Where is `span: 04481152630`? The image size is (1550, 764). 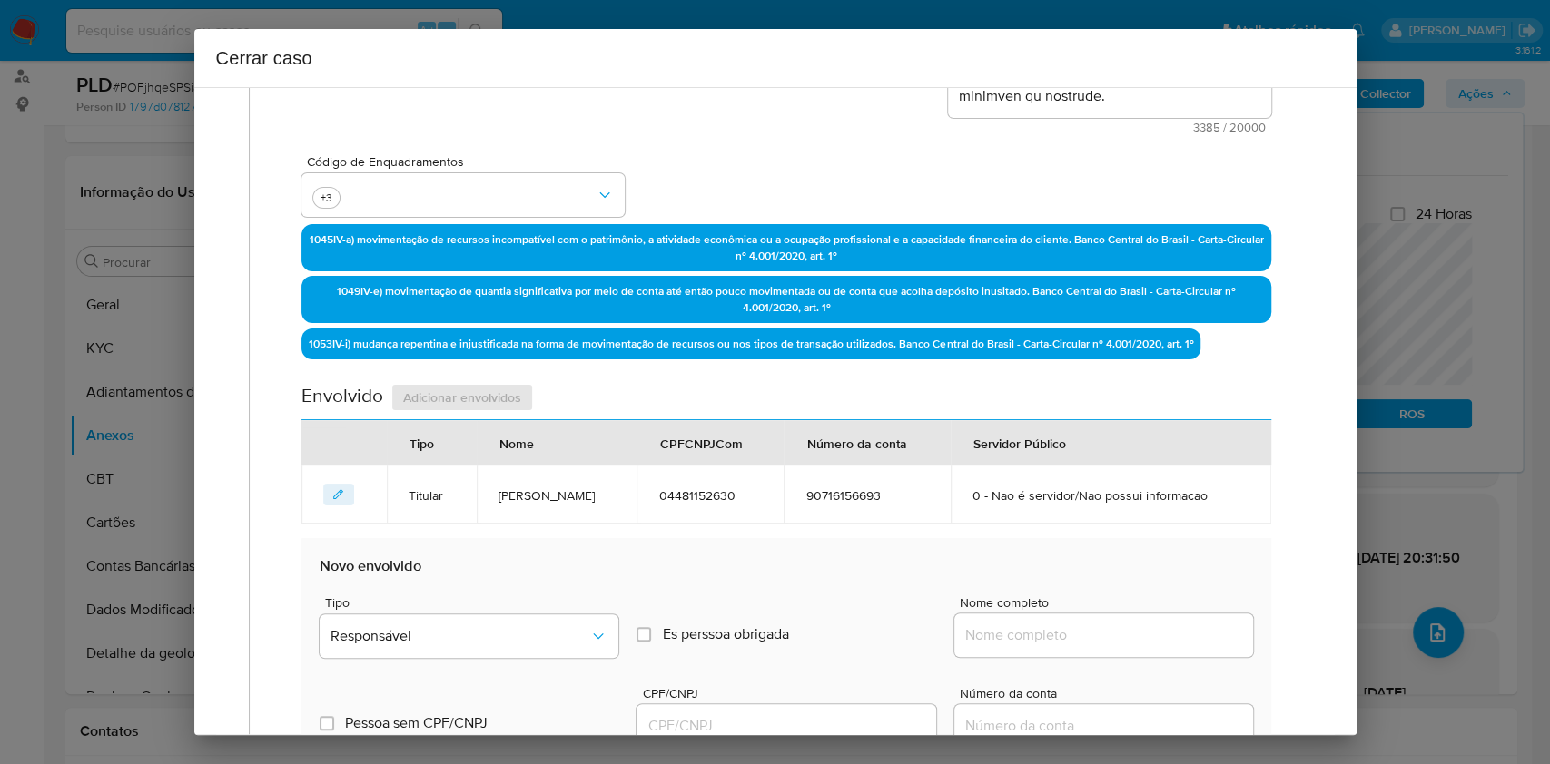
span: 04481152630 is located at coordinates (710, 496).